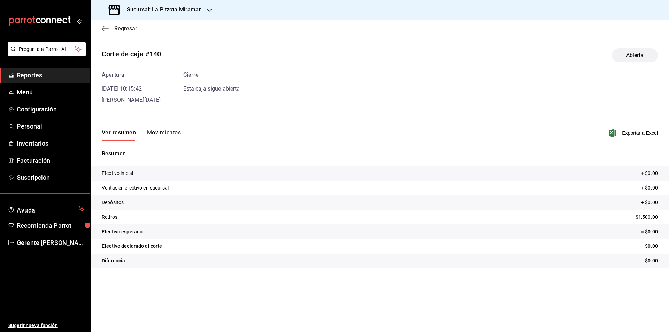  What do you see at coordinates (131, 54) in the screenshot?
I see `div: Corte de caja #140` at bounding box center [131, 54].